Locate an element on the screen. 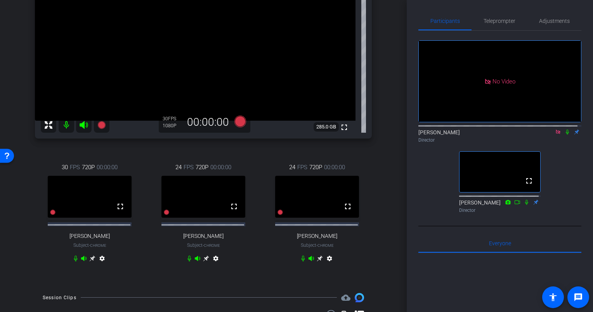 The width and height of the screenshot is (593, 312). div: 30 is located at coordinates (172, 119).